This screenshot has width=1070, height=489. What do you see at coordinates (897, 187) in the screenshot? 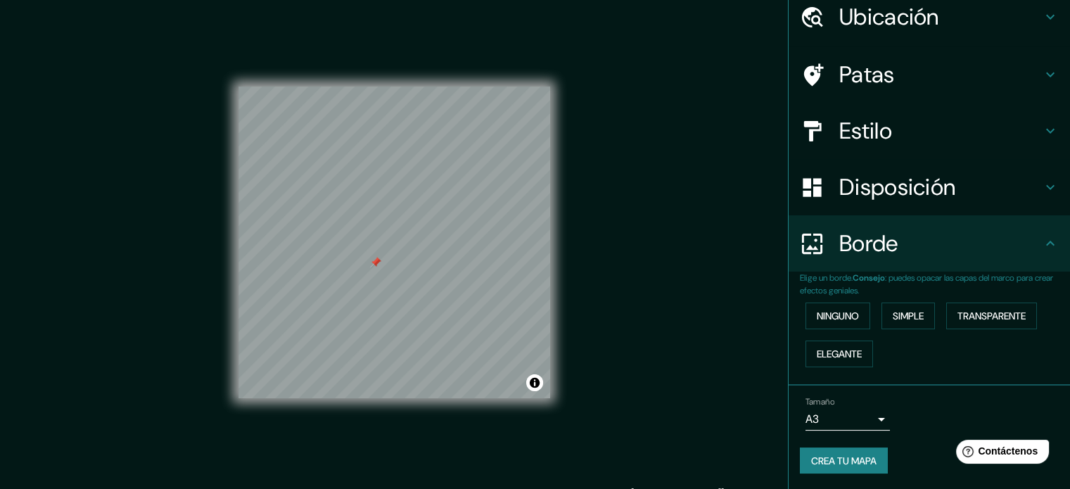
I see `font: Disposición` at bounding box center [897, 187].